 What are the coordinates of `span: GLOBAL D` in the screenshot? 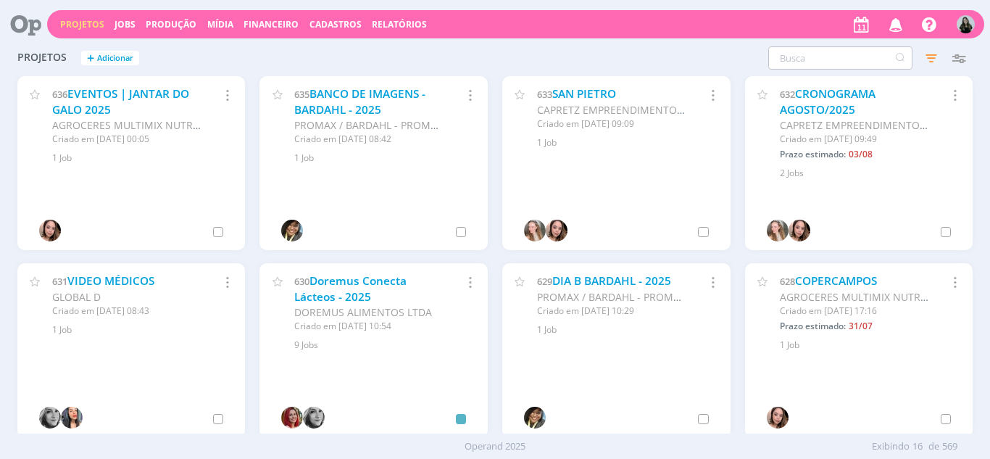 It's located at (76, 297).